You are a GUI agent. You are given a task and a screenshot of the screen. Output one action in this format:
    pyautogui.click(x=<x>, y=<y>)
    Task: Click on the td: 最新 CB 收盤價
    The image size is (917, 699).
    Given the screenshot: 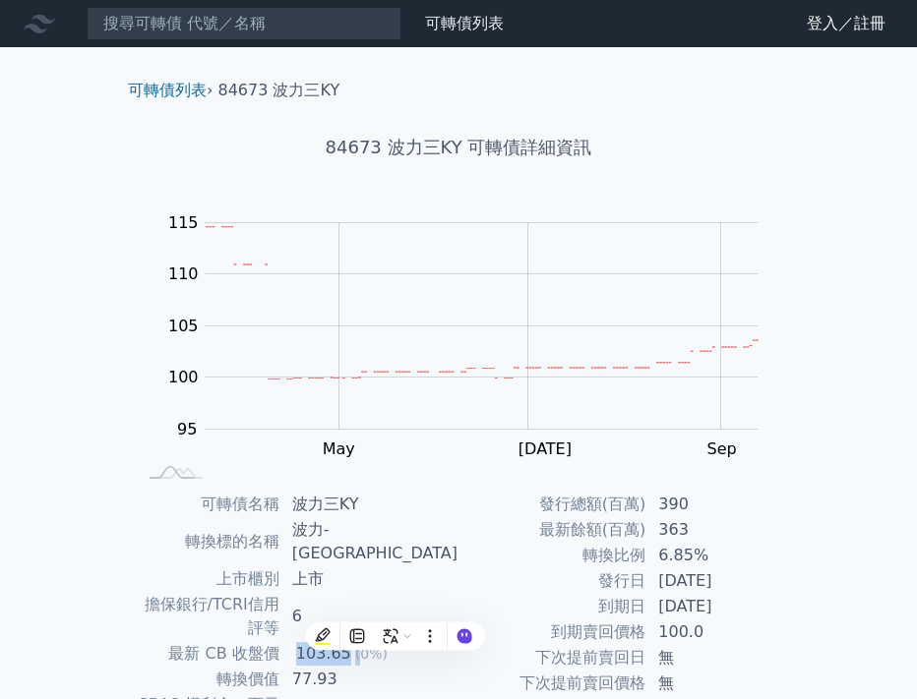 What is the action you would take?
    pyautogui.click(x=208, y=654)
    